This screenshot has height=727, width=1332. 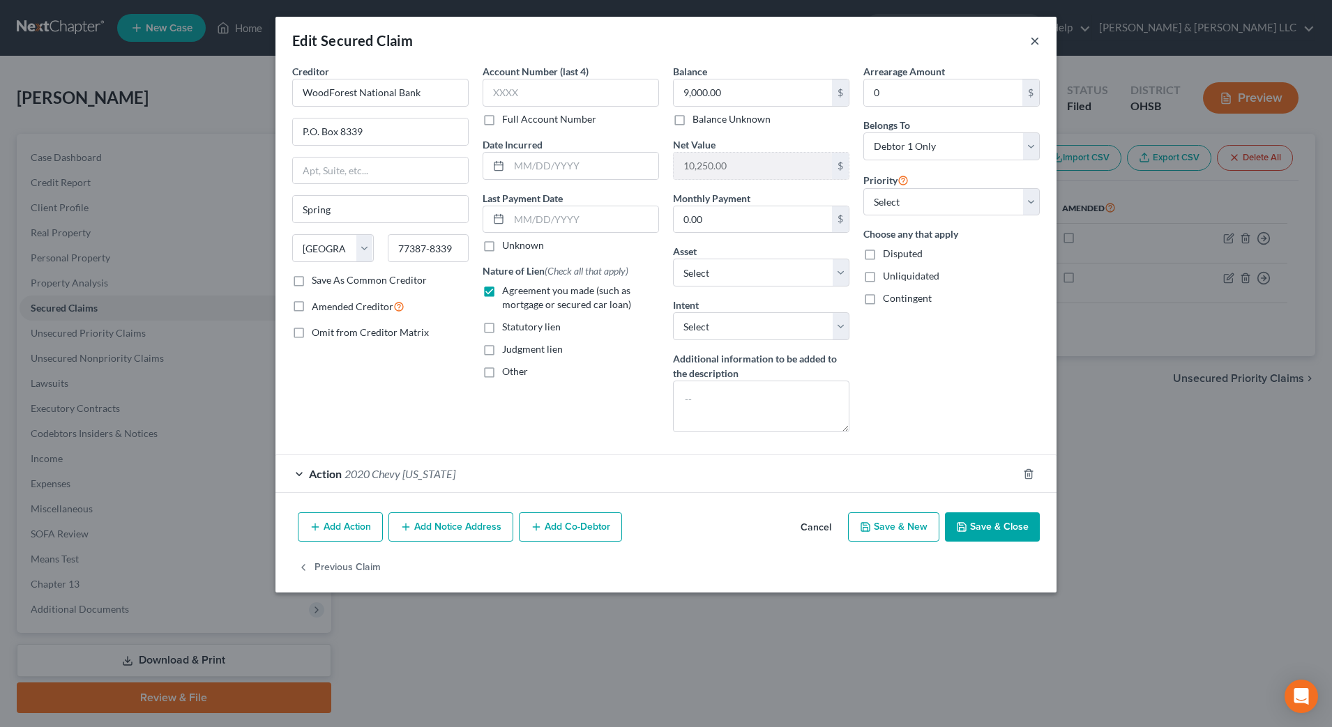 What do you see at coordinates (1301, 697) in the screenshot?
I see `div: Open Intercom Messenger` at bounding box center [1301, 697].